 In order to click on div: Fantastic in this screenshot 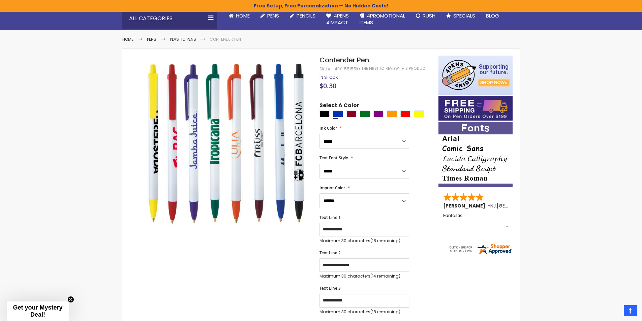, I will do `click(476, 220)`.